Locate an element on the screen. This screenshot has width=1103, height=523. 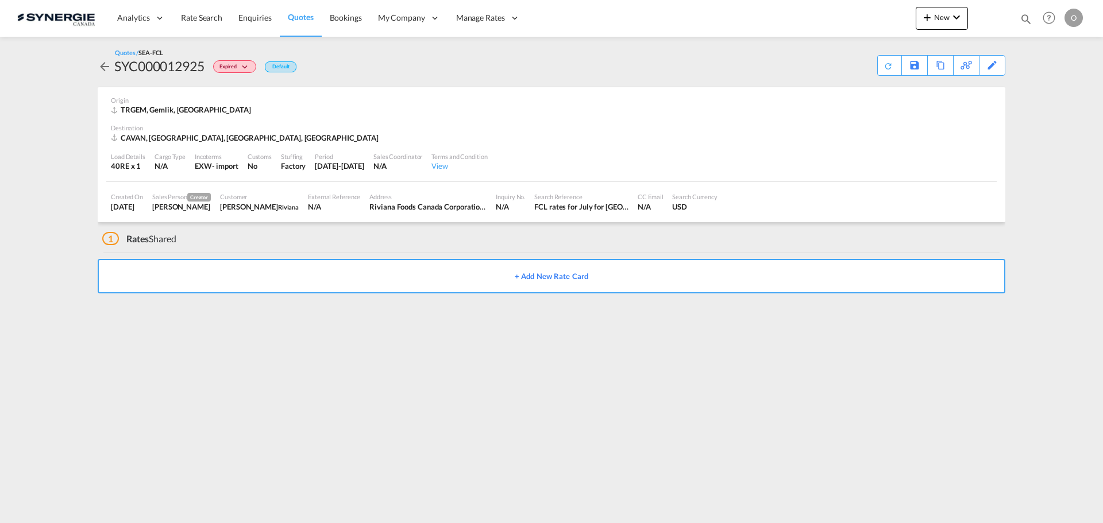
div: 2 Aug 2025 is located at coordinates (340, 166).